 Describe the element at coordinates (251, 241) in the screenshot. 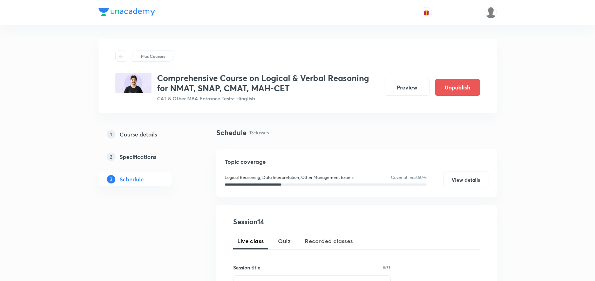

I see `span: Live class` at that location.